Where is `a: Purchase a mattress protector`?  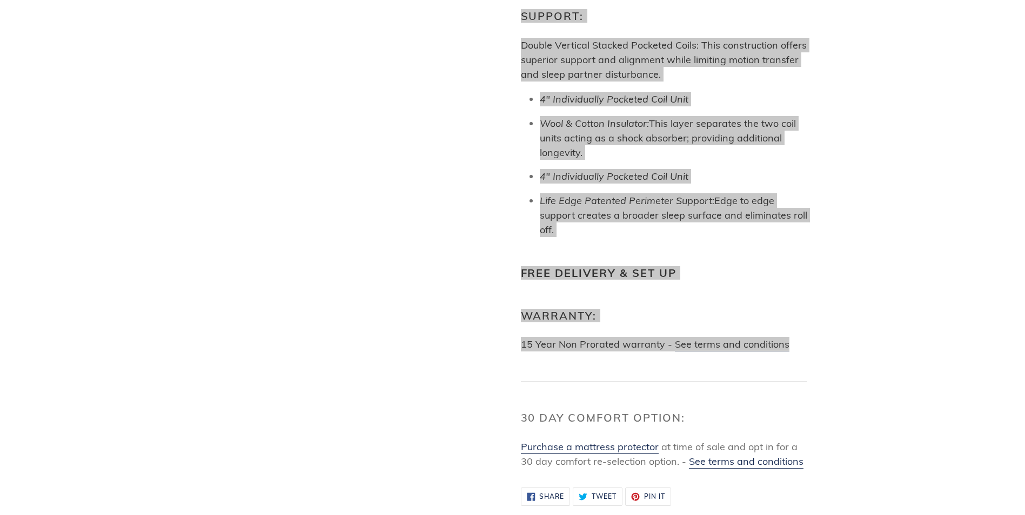
a: Purchase a mattress protector is located at coordinates (589, 447).